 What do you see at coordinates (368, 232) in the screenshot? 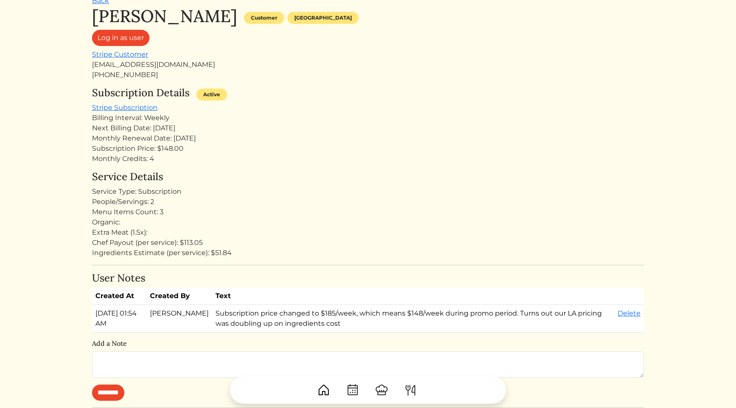
I see `div: Extra Meat (1.5x):` at bounding box center [368, 232].